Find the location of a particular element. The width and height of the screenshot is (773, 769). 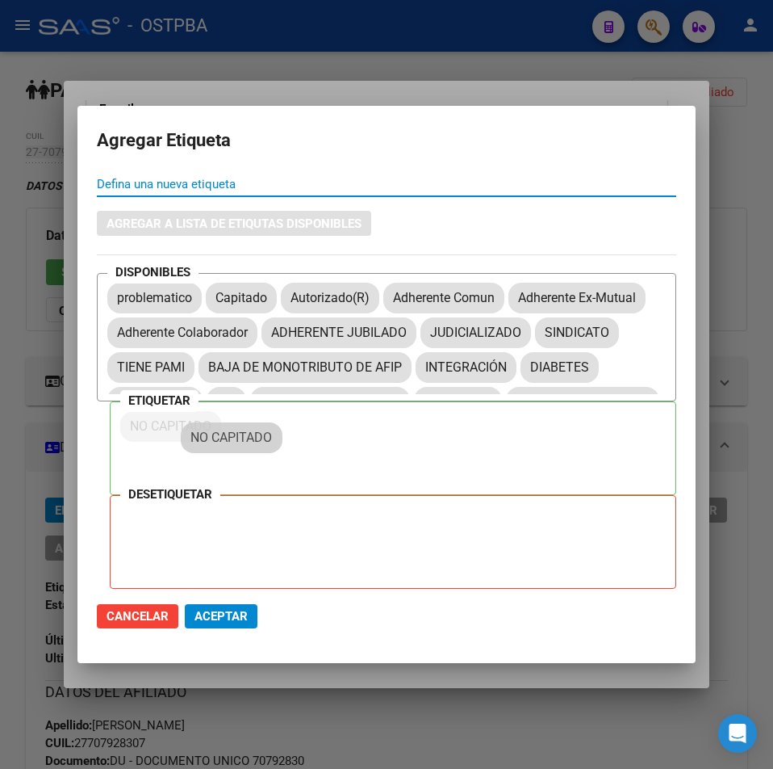

span: Cancelar is located at coordinates (137, 616).